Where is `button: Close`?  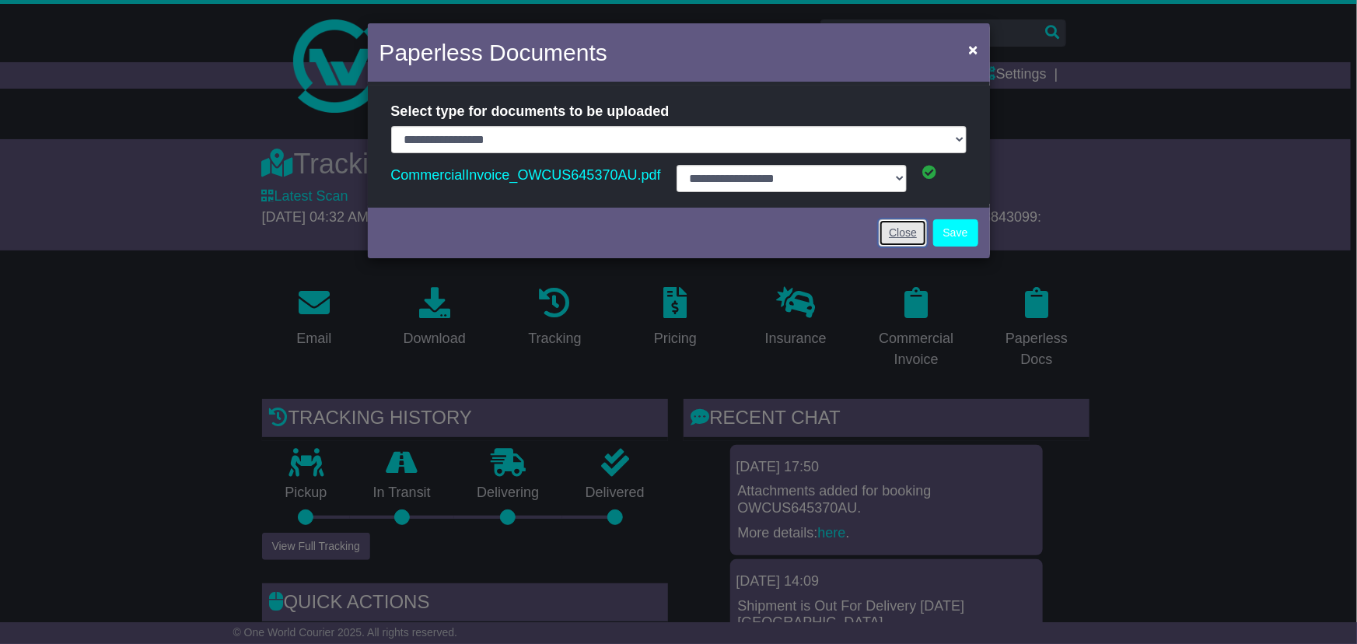
button: Close is located at coordinates (973, 49).